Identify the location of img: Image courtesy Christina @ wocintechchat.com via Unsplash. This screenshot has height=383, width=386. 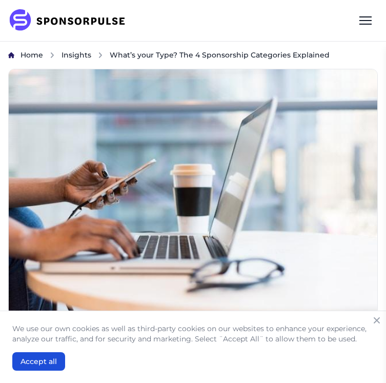
(193, 192).